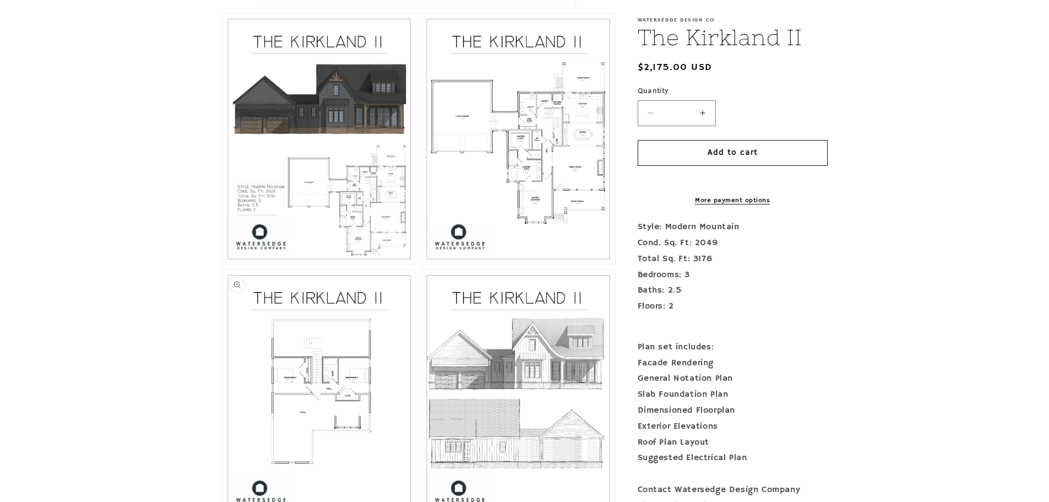 Image resolution: width=1049 pixels, height=502 pixels. I want to click on div: Facade Rendering, so click(732, 363).